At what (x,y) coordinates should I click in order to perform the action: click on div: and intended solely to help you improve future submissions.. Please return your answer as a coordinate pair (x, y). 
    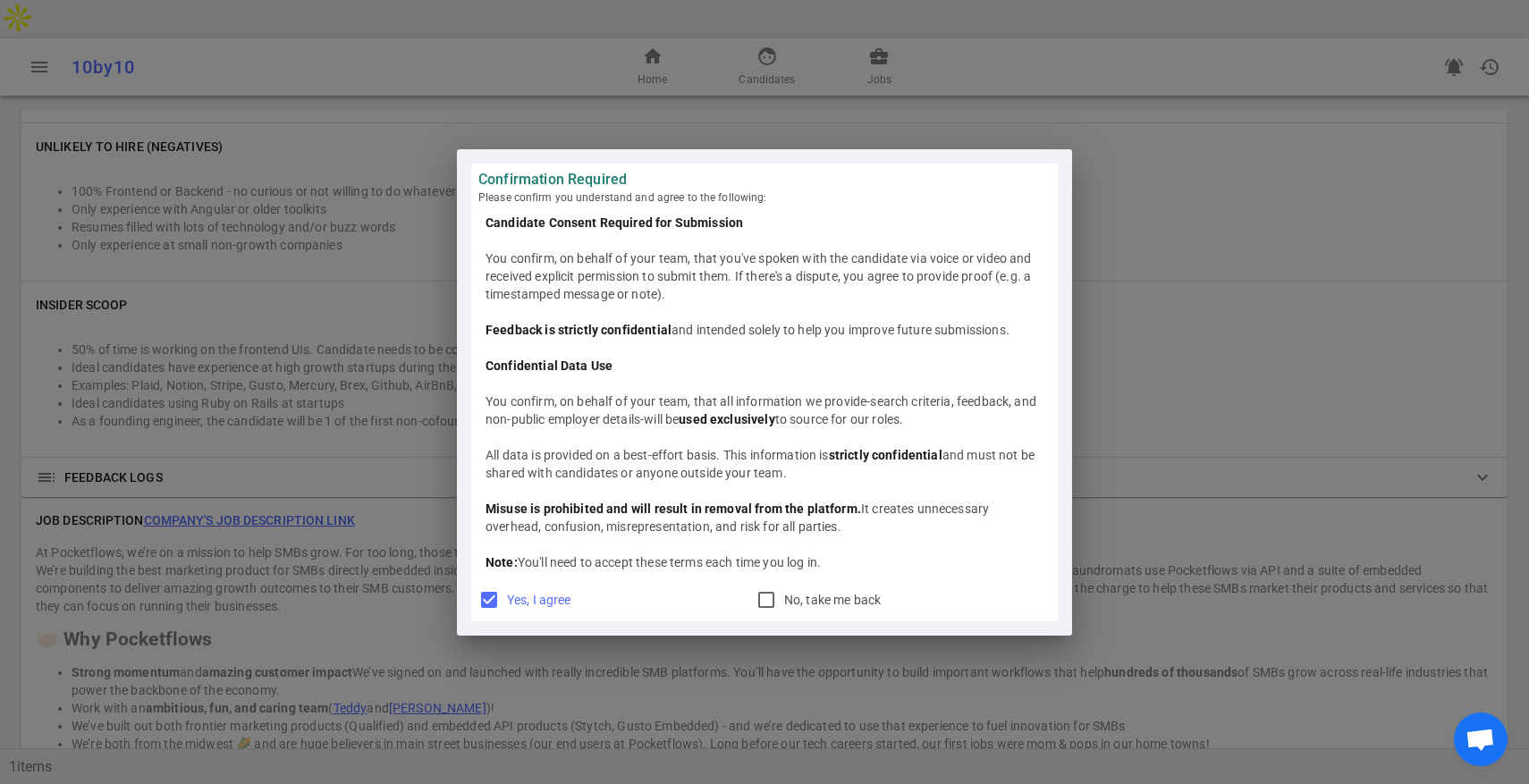
    Looking at the image, I should click on (764, 330).